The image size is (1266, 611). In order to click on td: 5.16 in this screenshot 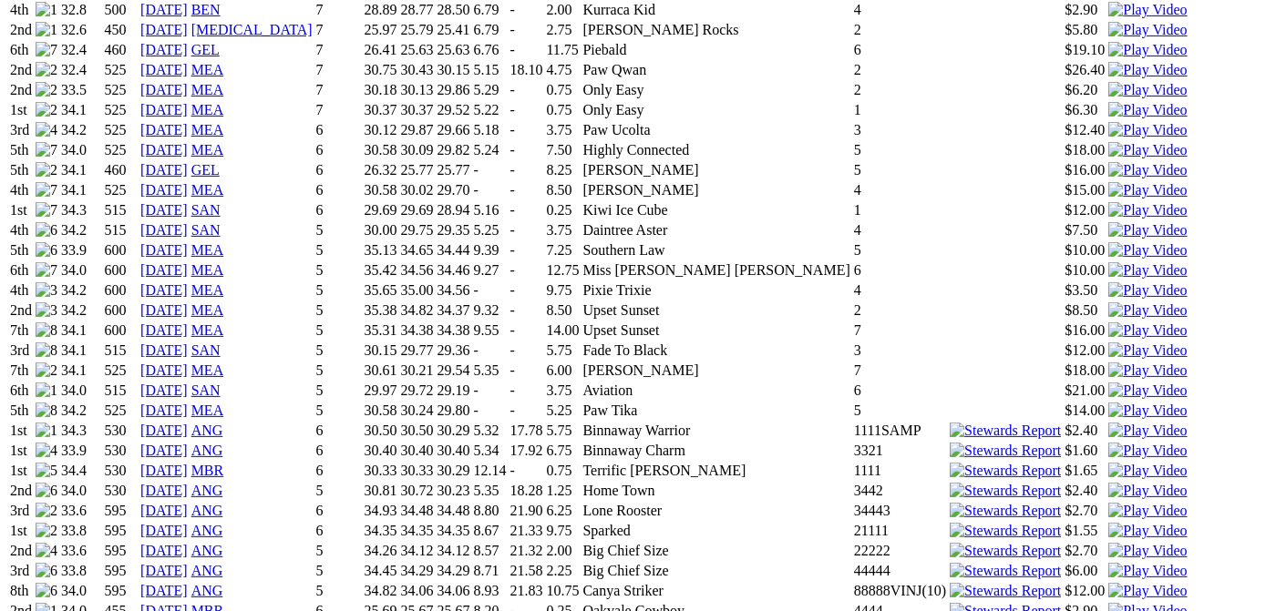, I will do `click(489, 210)`.